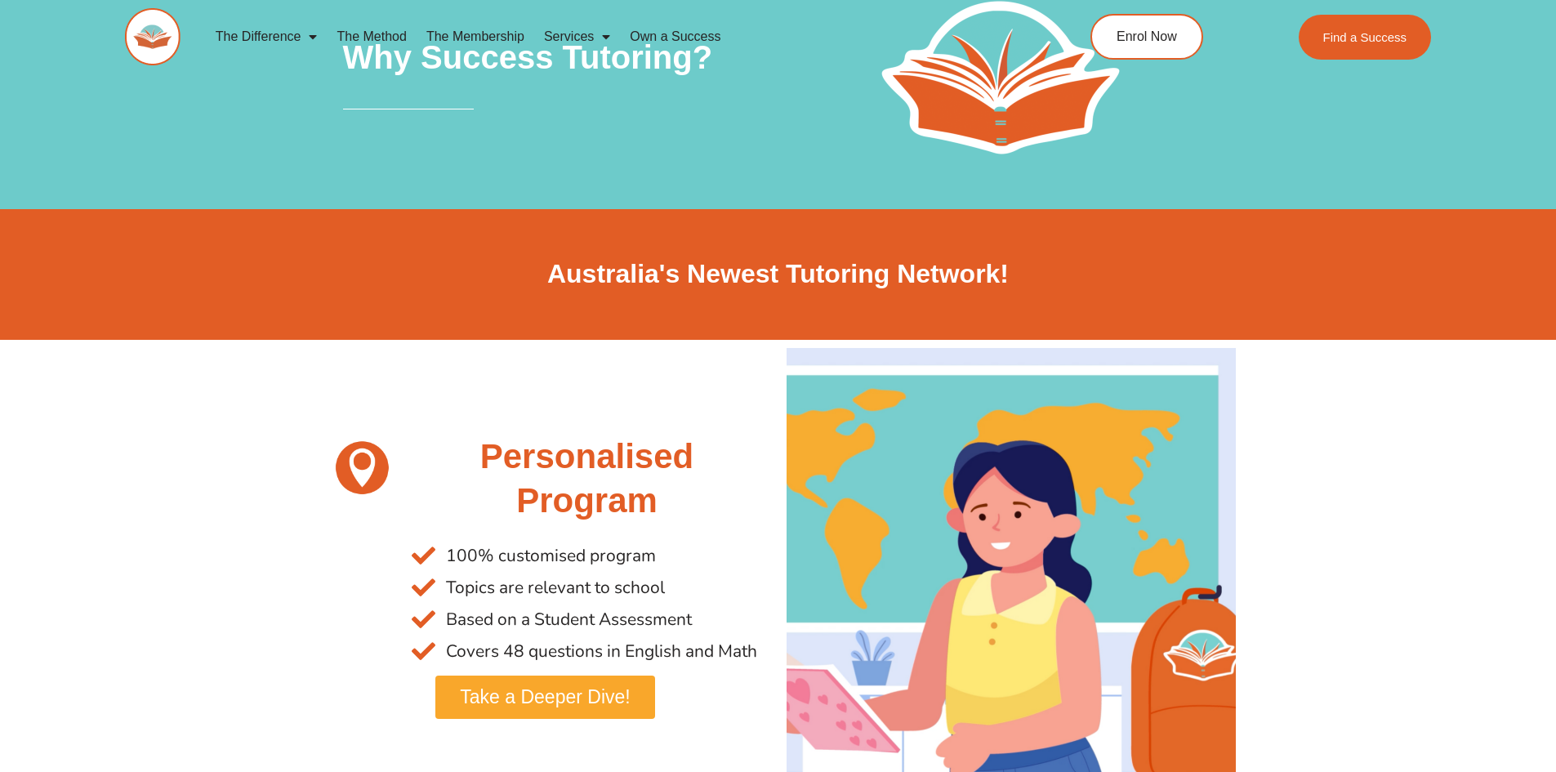  Describe the element at coordinates (778, 274) in the screenshot. I see `h2: Australia's Newest Tutoring Network!` at that location.